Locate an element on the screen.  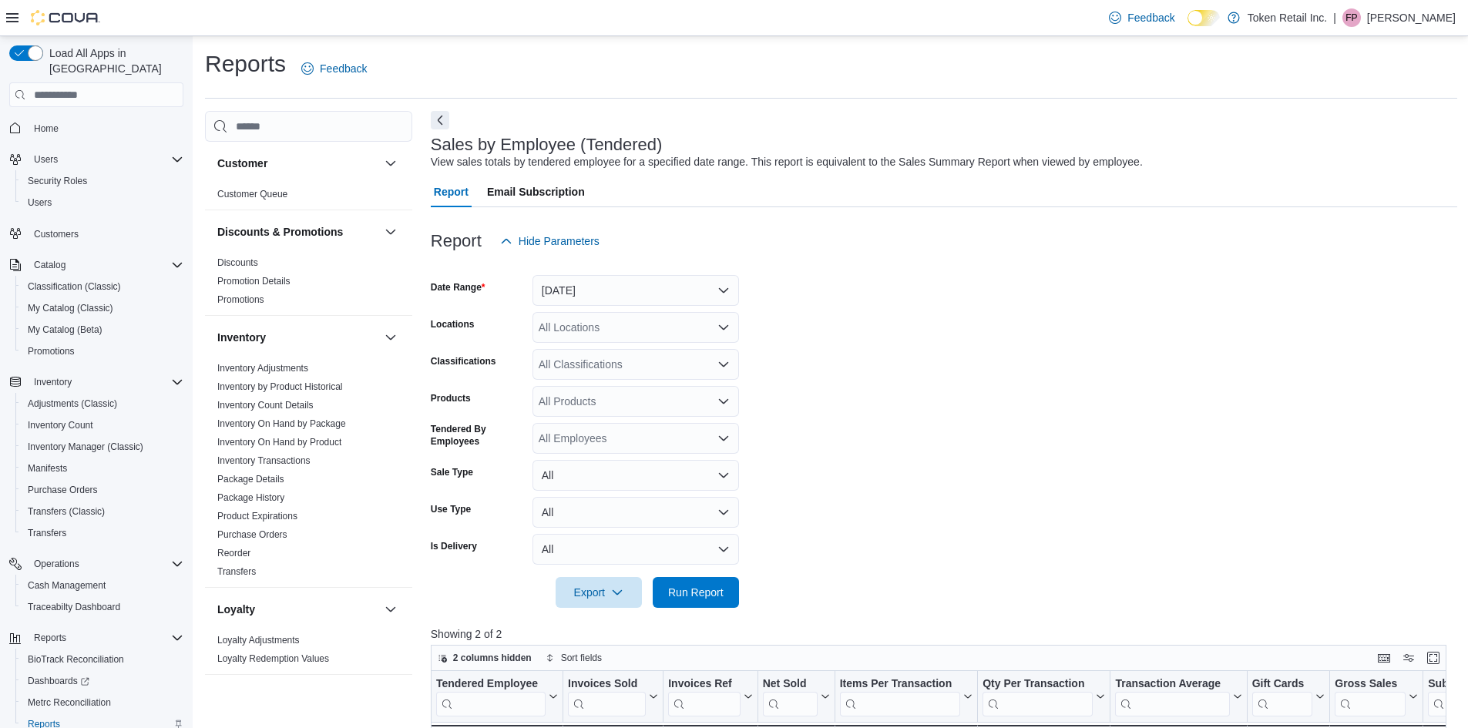
button: Transaction Average is located at coordinates (1178, 696).